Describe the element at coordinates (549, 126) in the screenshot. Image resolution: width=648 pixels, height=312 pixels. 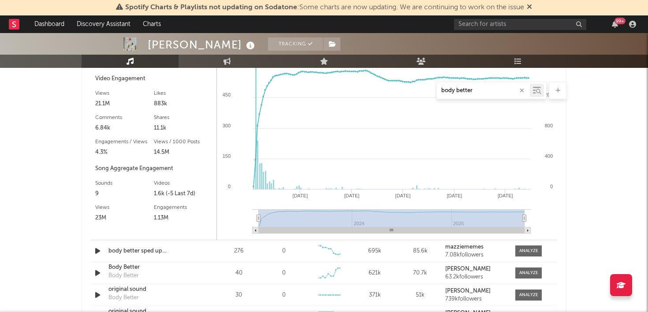
I see `text: 800` at that location.